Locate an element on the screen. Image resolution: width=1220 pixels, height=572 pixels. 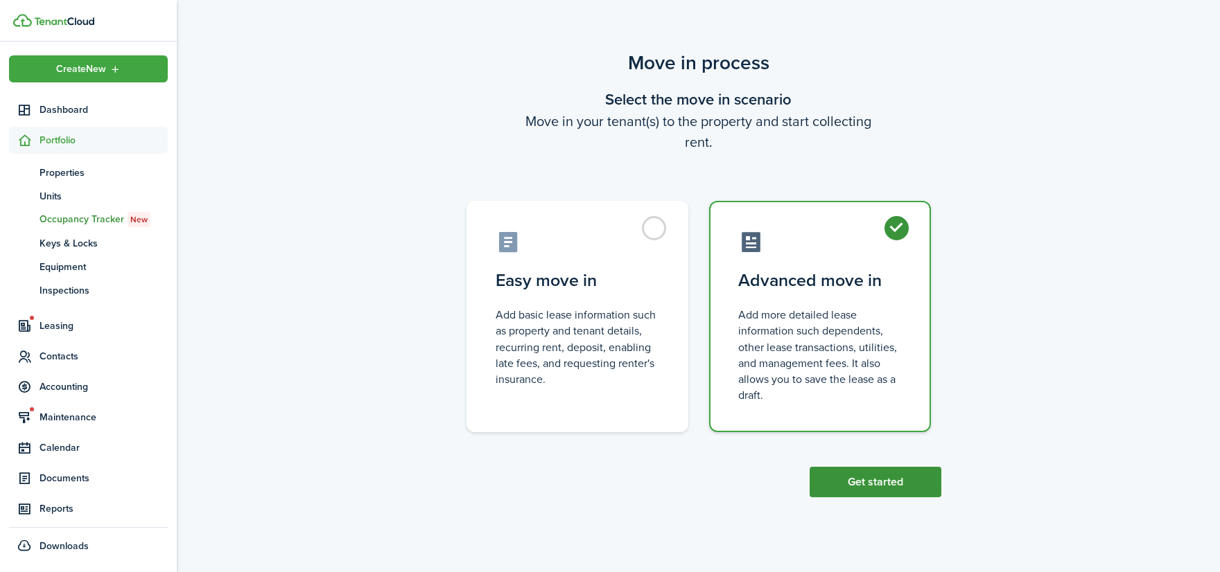
span: Equipment is located at coordinates (103, 267).